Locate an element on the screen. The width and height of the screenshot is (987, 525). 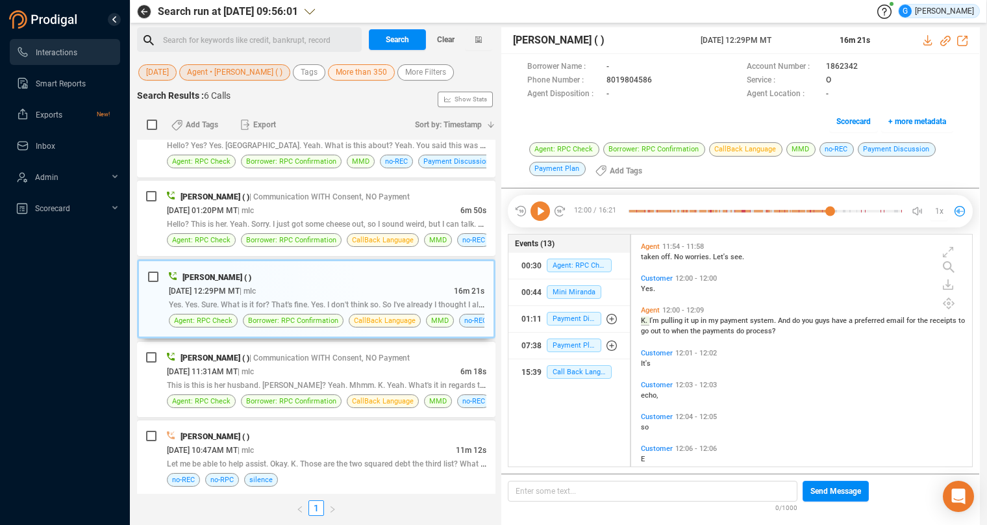
button: Add Tags is located at coordinates (195, 125).